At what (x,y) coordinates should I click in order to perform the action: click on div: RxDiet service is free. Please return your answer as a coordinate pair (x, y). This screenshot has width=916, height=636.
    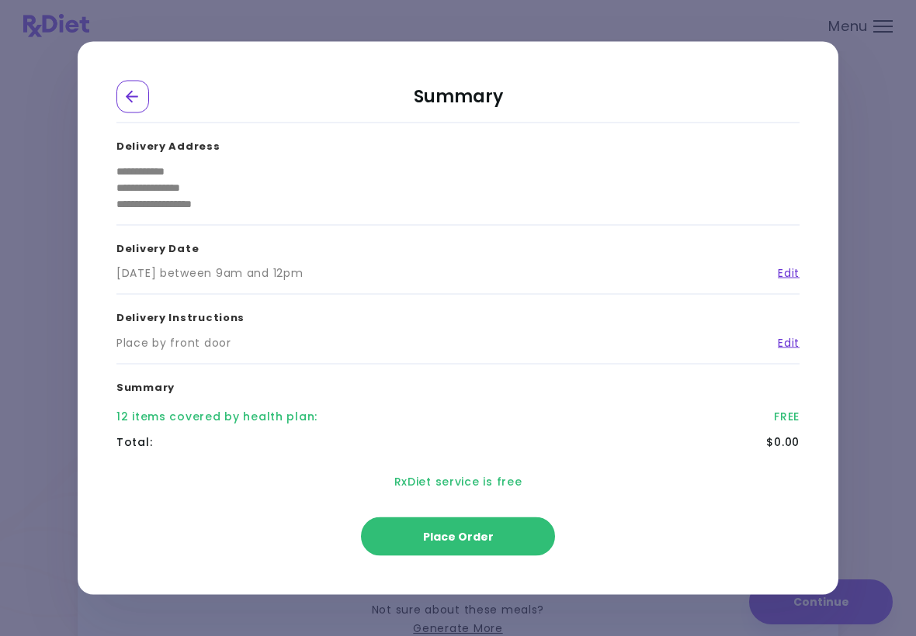
    Looking at the image, I should click on (458, 482).